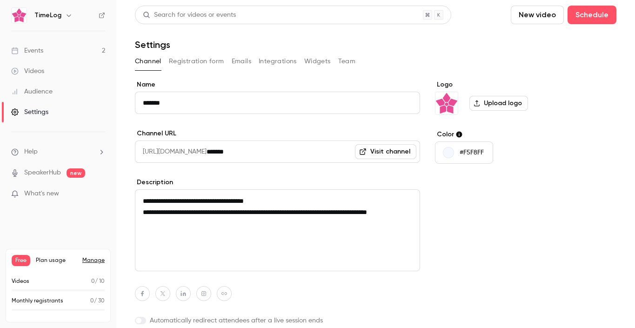 This screenshot has width=635, height=328. What do you see at coordinates (278, 61) in the screenshot?
I see `button: Integrations` at bounding box center [278, 61].